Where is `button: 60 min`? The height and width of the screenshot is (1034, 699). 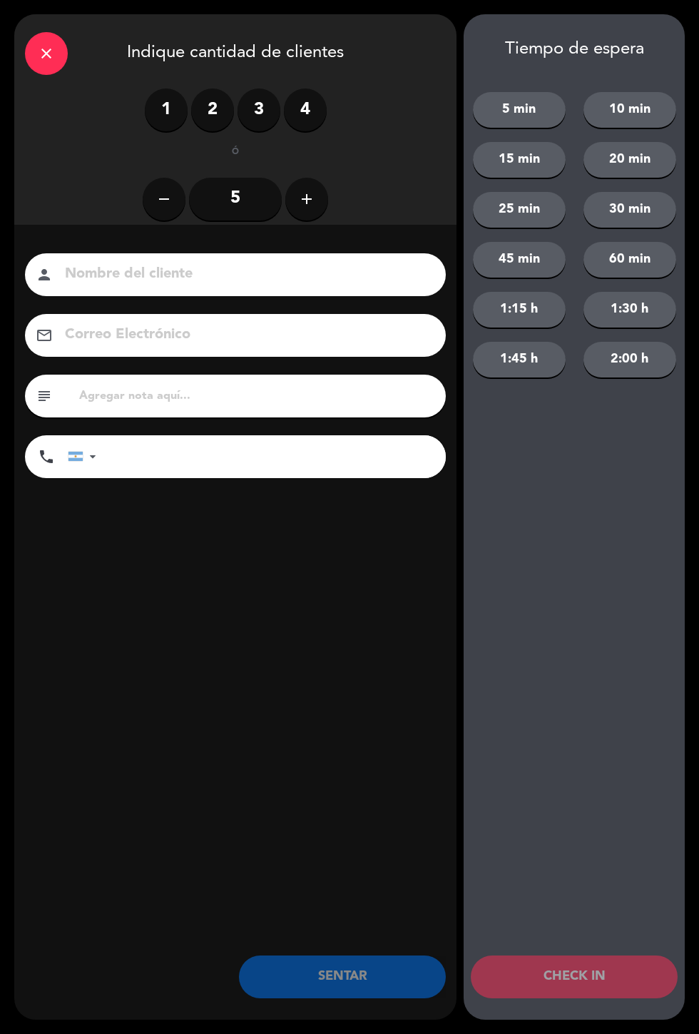 button: 60 min is located at coordinates (630, 260).